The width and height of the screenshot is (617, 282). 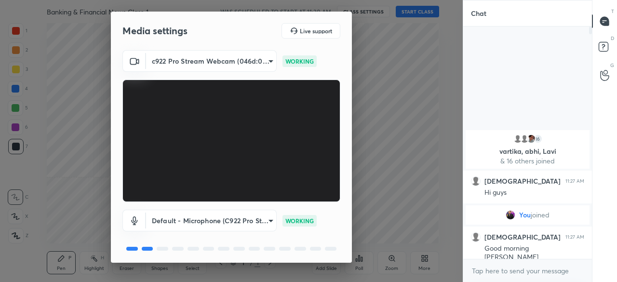 I want to click on p: Chat, so click(x=479, y=13).